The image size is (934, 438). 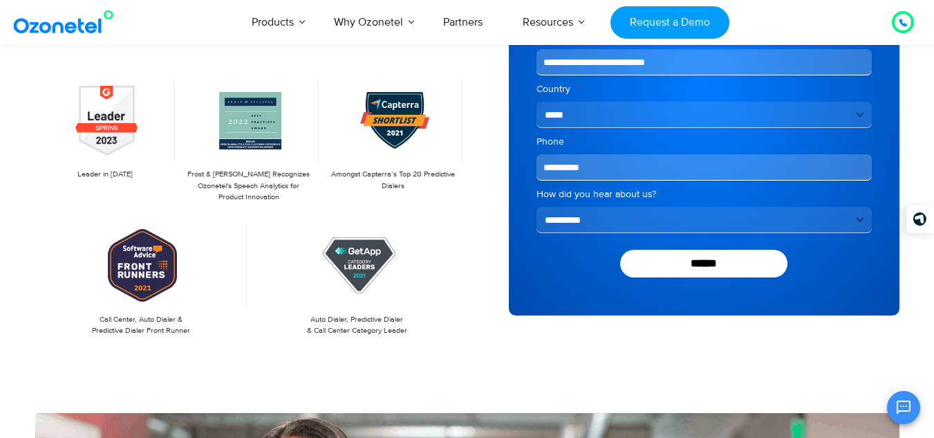 I want to click on label: Phone, so click(x=704, y=142).